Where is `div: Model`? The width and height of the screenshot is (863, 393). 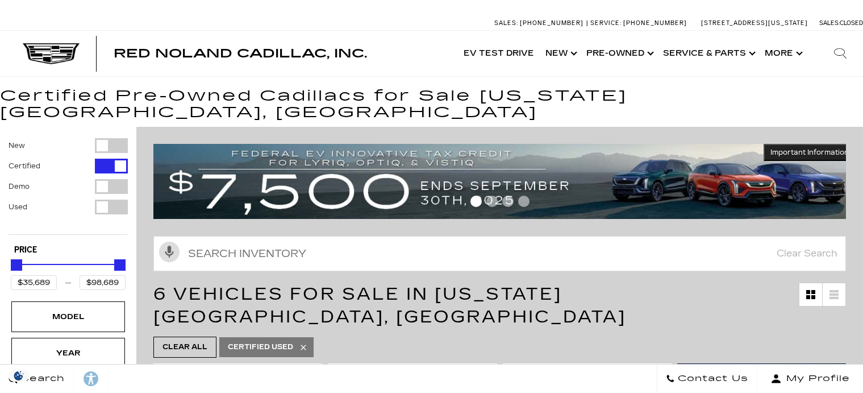
div: Model is located at coordinates (68, 317).